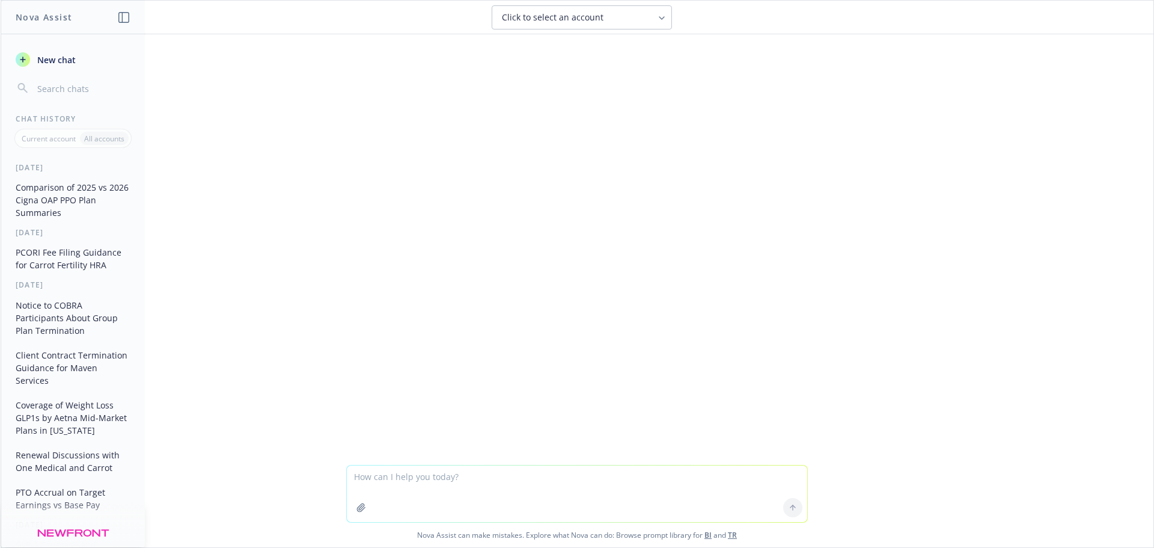  Describe the element at coordinates (73, 498) in the screenshot. I see `button: PTO Accrual on Target Earnings vs Base Pay` at that location.